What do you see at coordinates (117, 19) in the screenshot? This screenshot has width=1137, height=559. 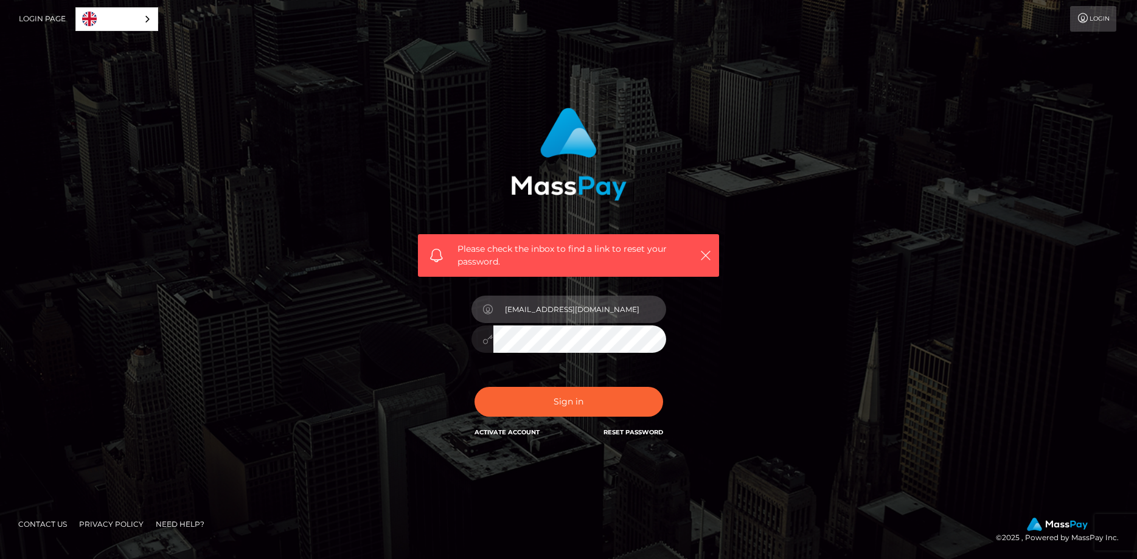 I see `a: English` at bounding box center [117, 19].